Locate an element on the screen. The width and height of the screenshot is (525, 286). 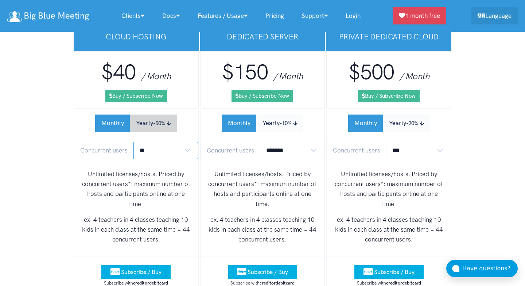
a: Docs is located at coordinates (171, 16).